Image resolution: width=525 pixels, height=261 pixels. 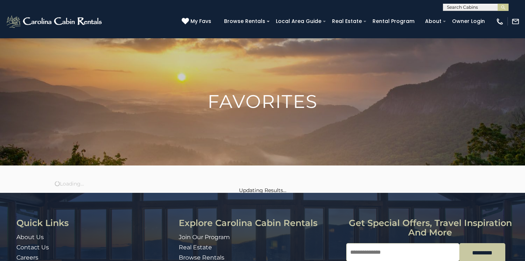 What do you see at coordinates (260, 223) in the screenshot?
I see `h3: Explore Carolina Cabin Rentals` at bounding box center [260, 223].